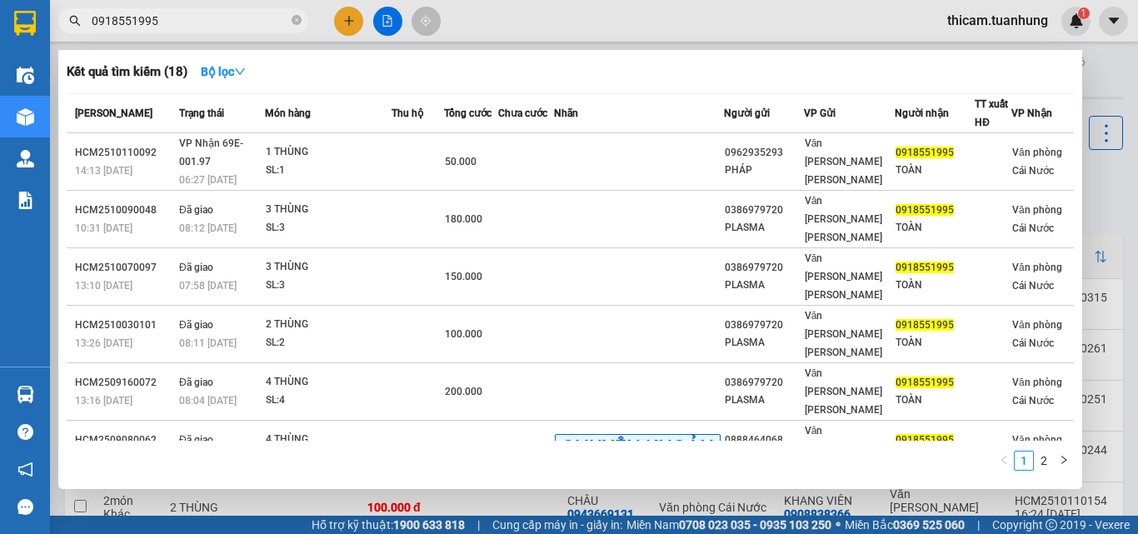  I want to click on a: 1, so click(1024, 461).